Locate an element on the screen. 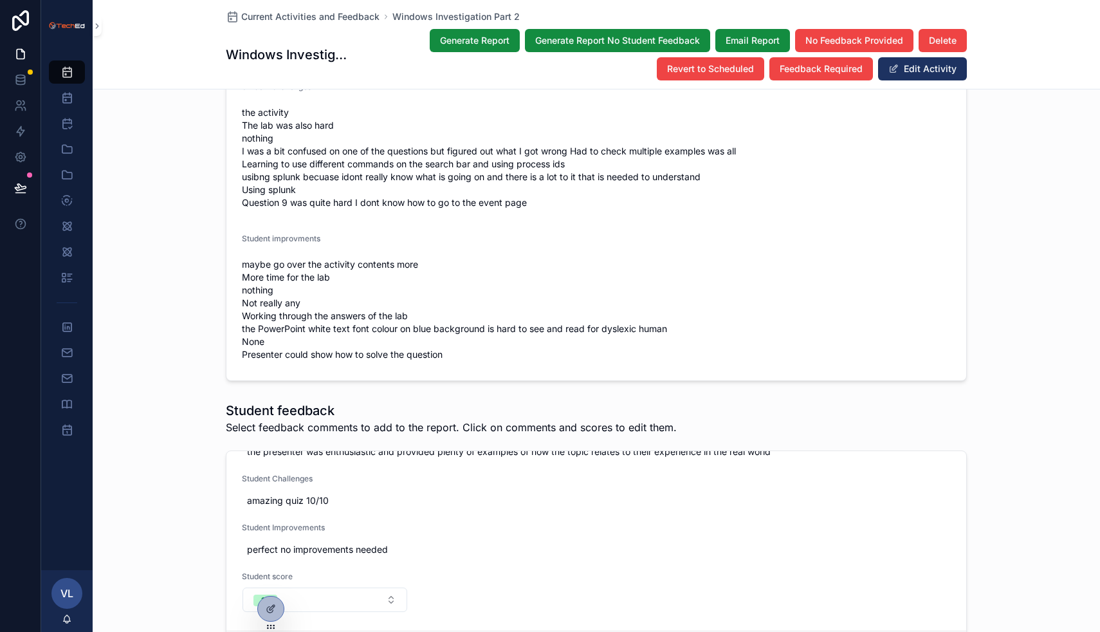 Image resolution: width=1100 pixels, height=632 pixels. span: No Feedback Provided is located at coordinates (854, 41).